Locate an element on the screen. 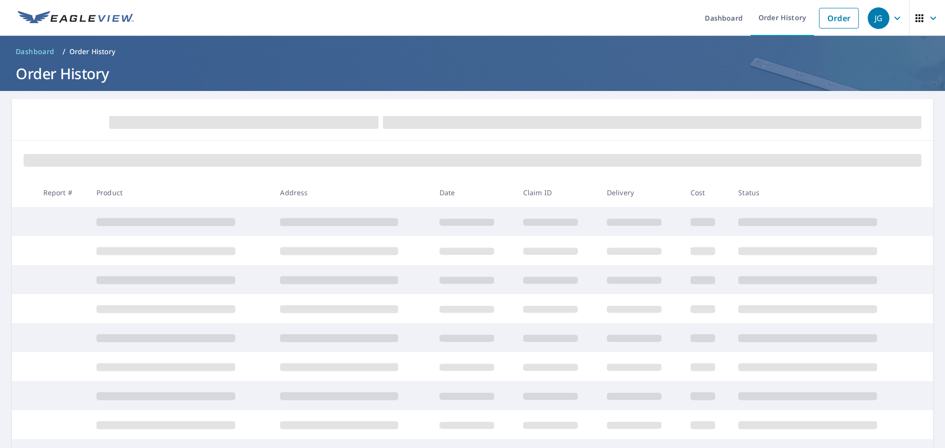 The height and width of the screenshot is (448, 945). h1: Order History is located at coordinates (473, 73).